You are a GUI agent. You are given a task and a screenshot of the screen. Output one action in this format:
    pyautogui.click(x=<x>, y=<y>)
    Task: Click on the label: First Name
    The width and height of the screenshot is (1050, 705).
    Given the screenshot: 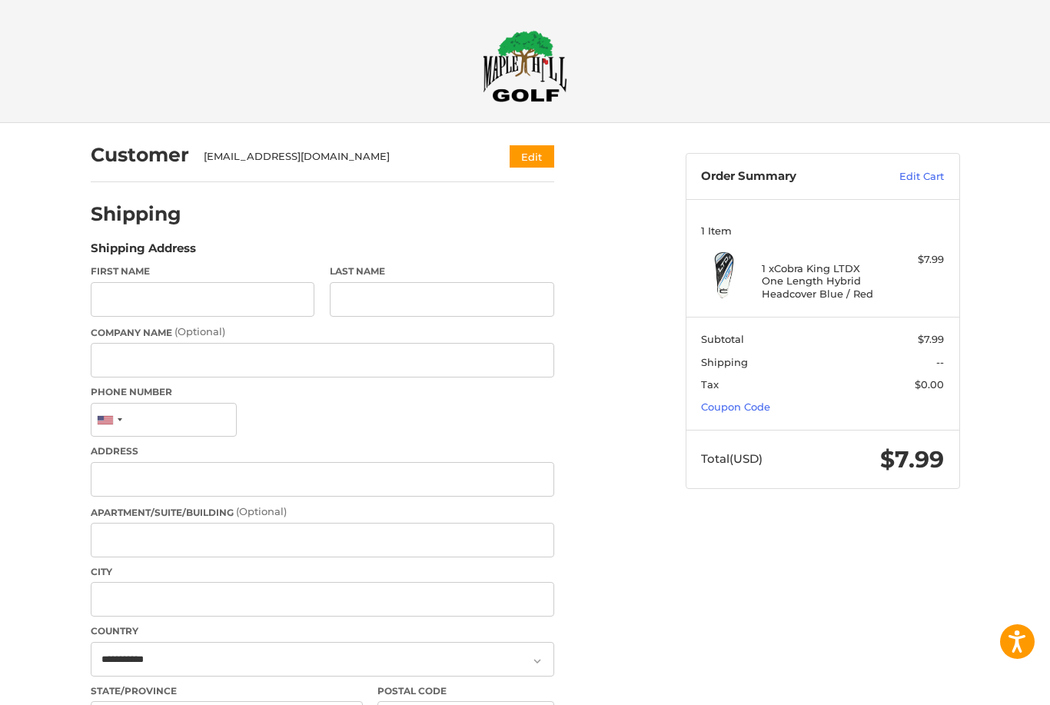 What is the action you would take?
    pyautogui.click(x=203, y=271)
    